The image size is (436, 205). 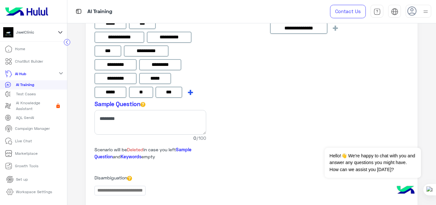 I want to click on a: Set up, so click(x=17, y=179).